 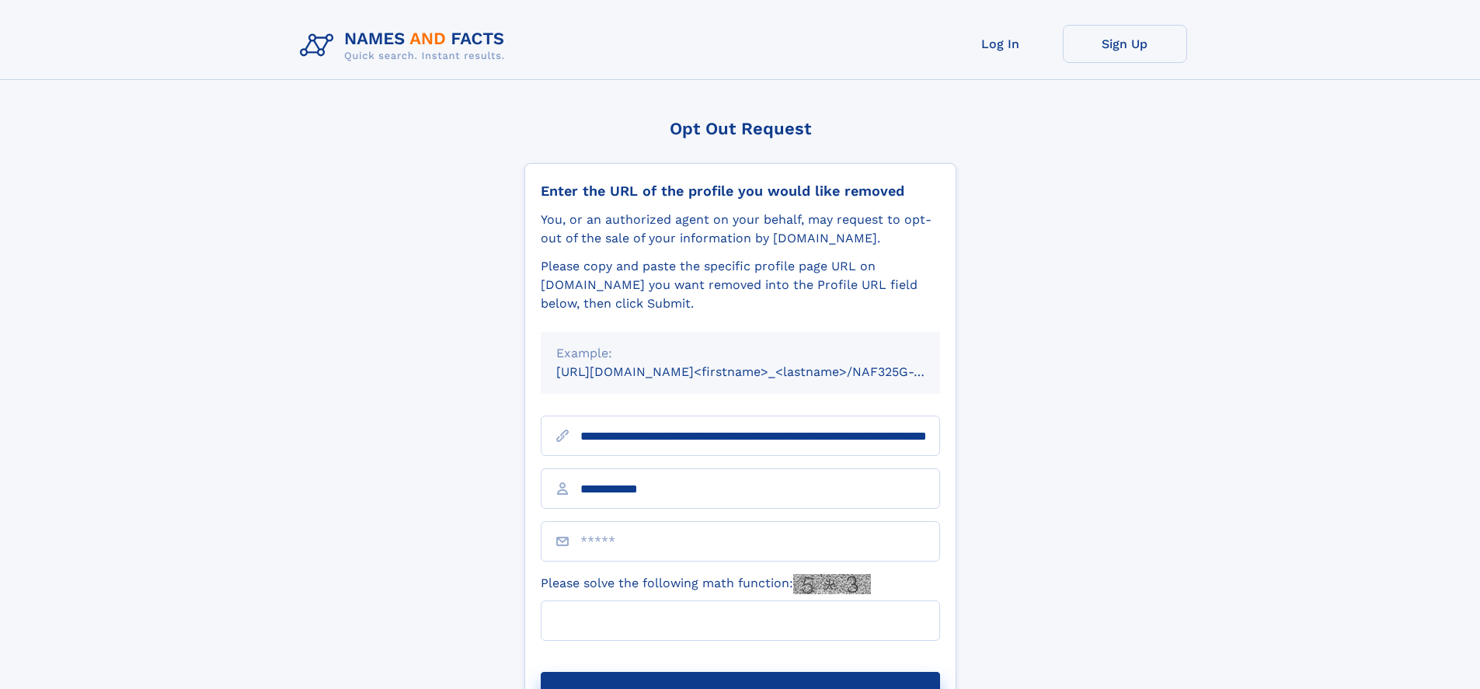 What do you see at coordinates (406, 46) in the screenshot?
I see `img: Logo Names and Facts` at bounding box center [406, 46].